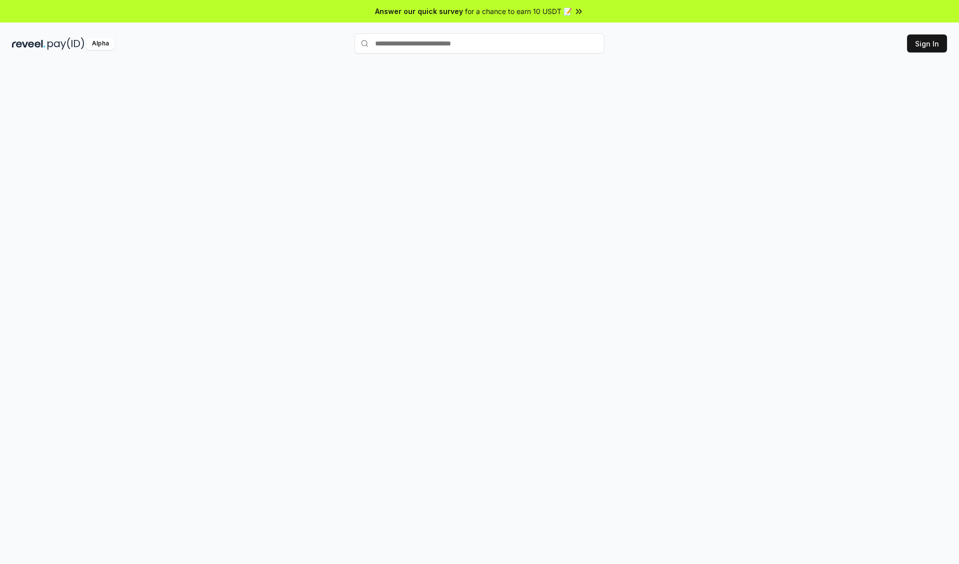  I want to click on button: Sign In, so click(927, 43).